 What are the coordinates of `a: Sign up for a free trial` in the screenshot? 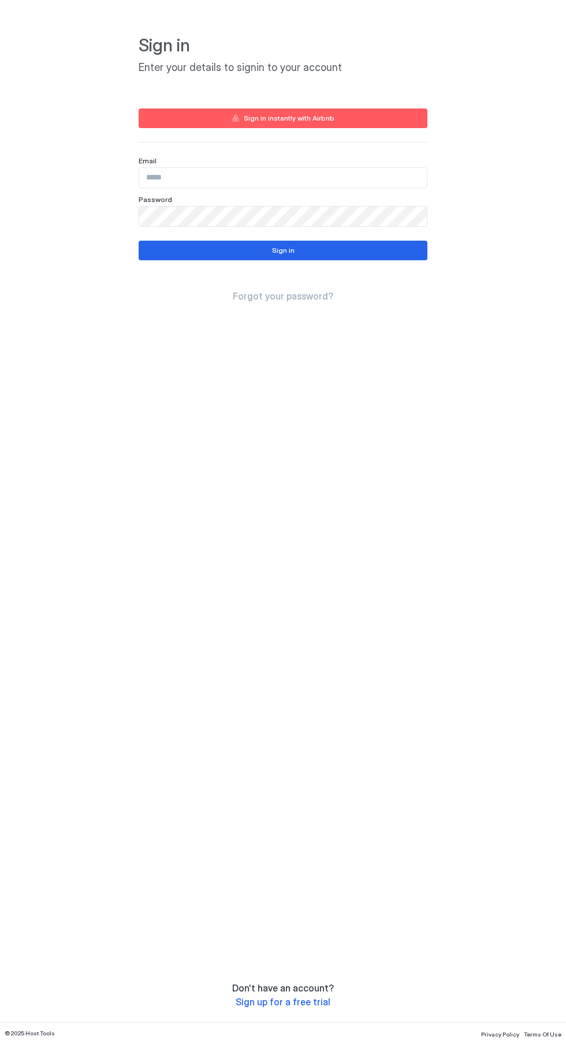 It's located at (283, 1002).